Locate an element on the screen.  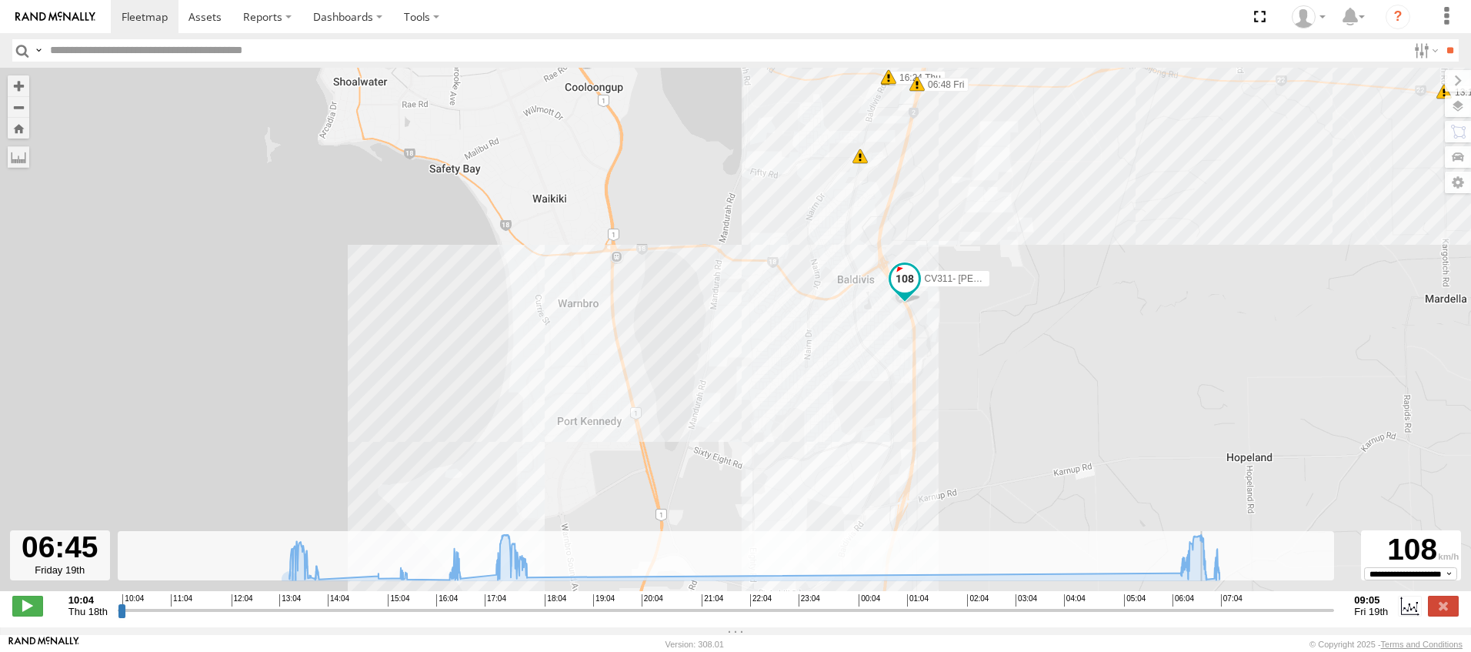
span: 10:04 is located at coordinates (133, 600).